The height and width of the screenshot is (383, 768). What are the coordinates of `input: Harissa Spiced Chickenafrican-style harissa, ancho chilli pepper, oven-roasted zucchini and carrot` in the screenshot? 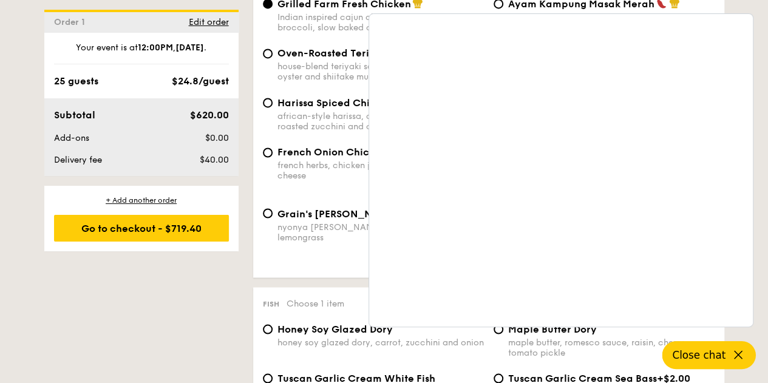 It's located at (268, 103).